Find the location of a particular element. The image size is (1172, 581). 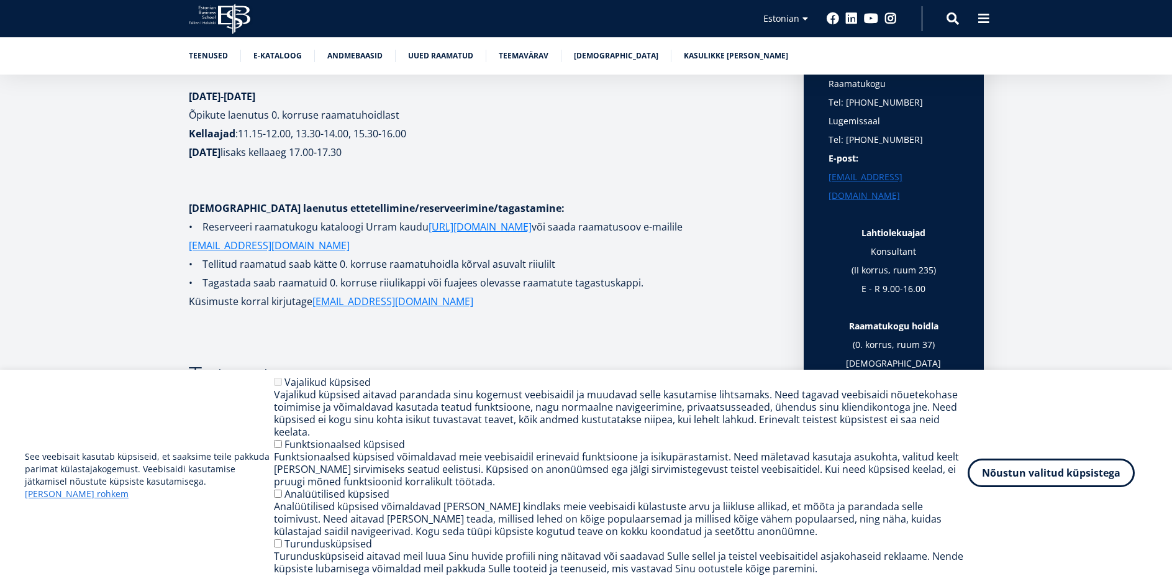

a: Linkedin is located at coordinates (852, 19).